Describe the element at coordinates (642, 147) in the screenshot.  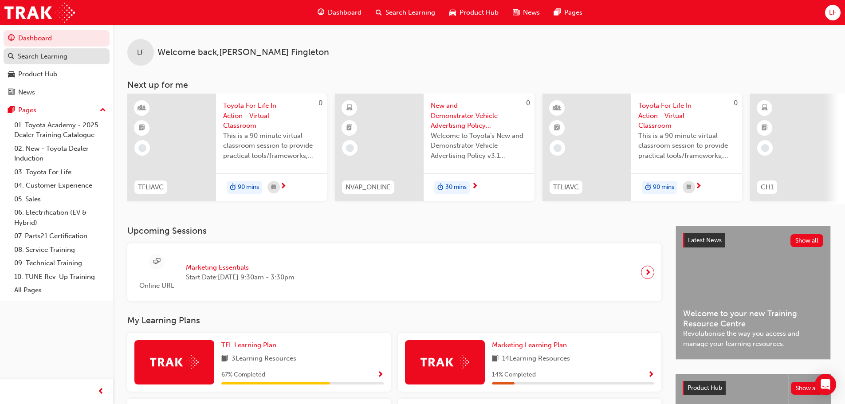
I see `a: 0TFLIAVCToyota For Life In Action - Virtual ClassroomThis is a 90 minute virtual classroom sessio...` at that location.